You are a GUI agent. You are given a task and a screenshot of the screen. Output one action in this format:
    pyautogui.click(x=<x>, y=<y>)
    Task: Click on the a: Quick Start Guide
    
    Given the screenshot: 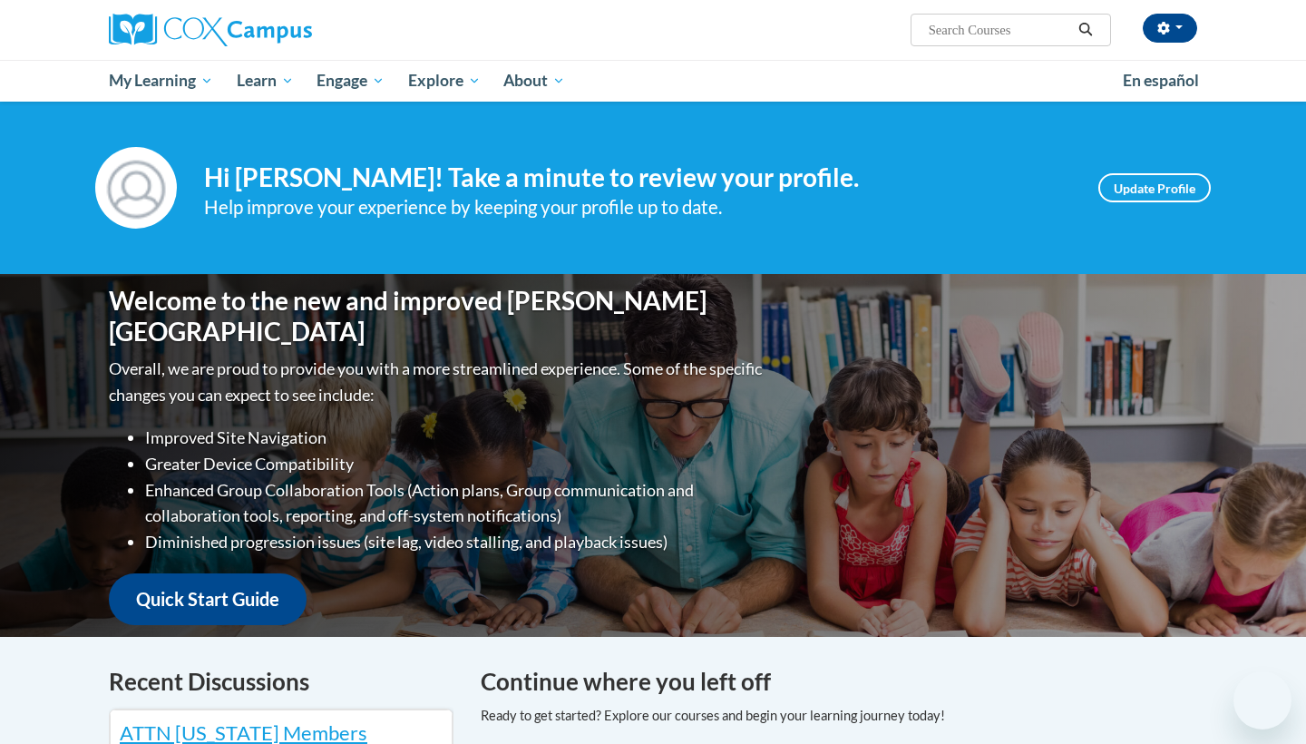 What is the action you would take?
    pyautogui.click(x=208, y=599)
    